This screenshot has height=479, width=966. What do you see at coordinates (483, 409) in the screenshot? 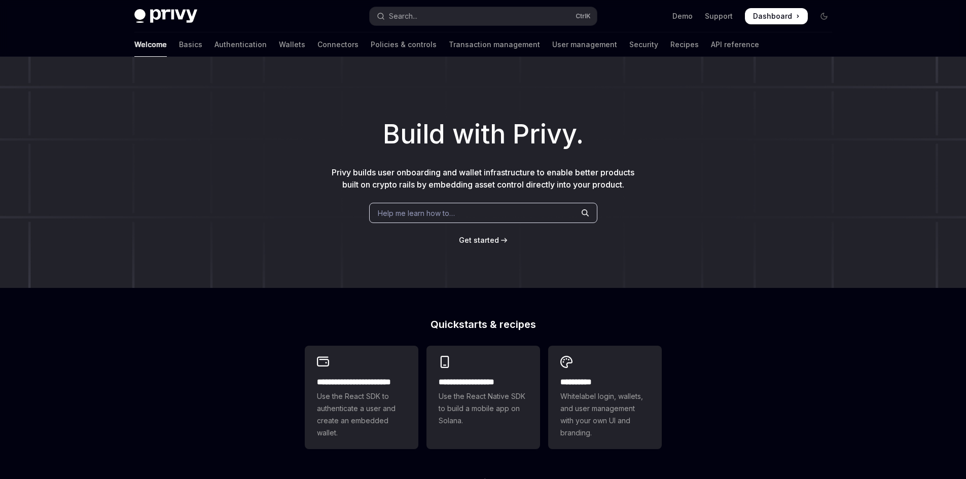
I see `span: Use the React Native SDK to build a mobile app on Solana.` at bounding box center [483, 409].